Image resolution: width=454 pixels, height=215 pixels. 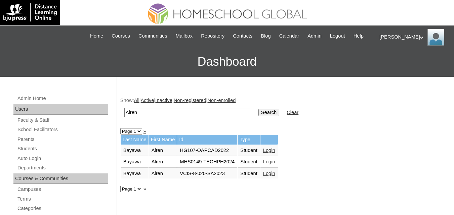 I want to click on span: Calendar, so click(x=289, y=36).